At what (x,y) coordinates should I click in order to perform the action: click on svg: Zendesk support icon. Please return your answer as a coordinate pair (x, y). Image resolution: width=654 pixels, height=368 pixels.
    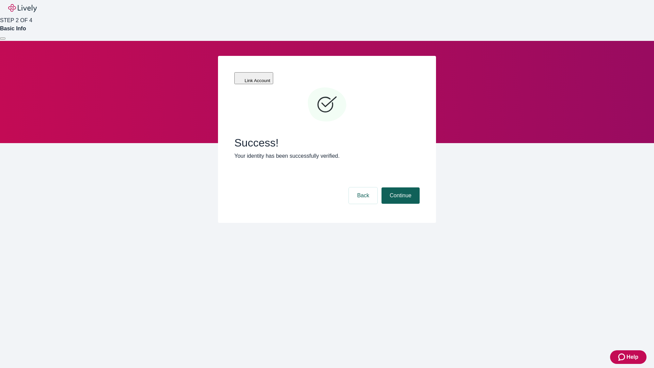
    Looking at the image, I should click on (622, 357).